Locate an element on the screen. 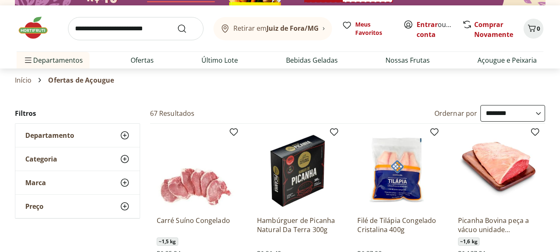 This screenshot has width=560, height=252. a: Bebidas Geladas is located at coordinates (312, 60).